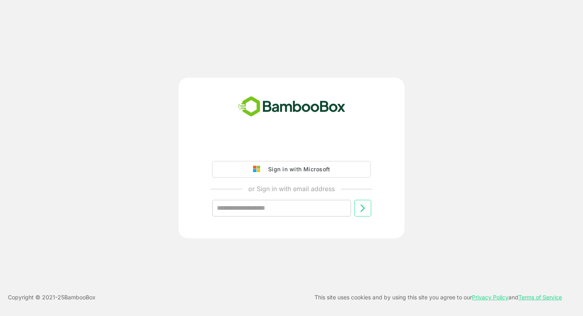 The image size is (583, 316). Describe the element at coordinates (490, 297) in the screenshot. I see `a: Privacy Policy` at that location.